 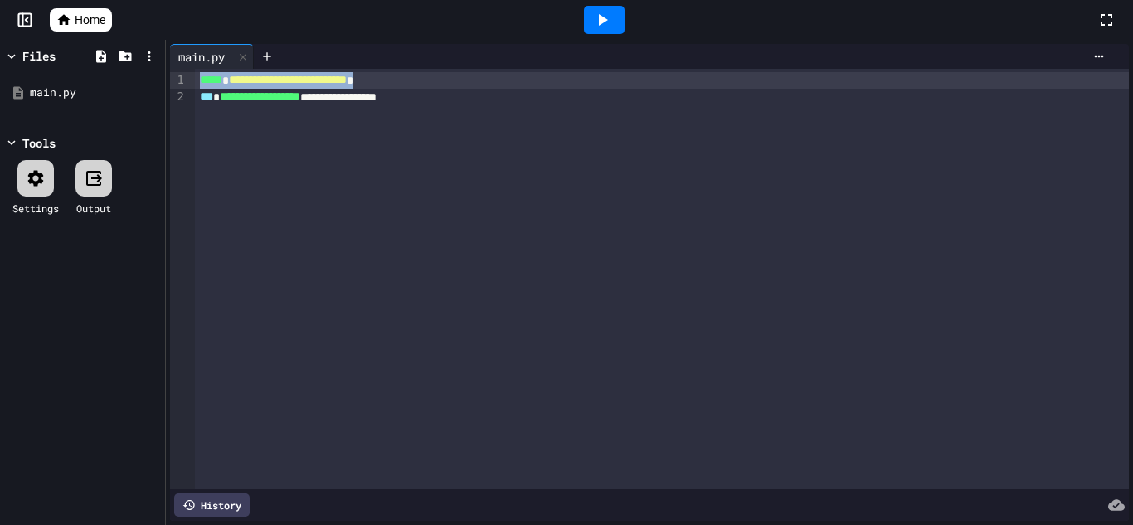 What do you see at coordinates (178, 80) in the screenshot?
I see `div: 1` at bounding box center [178, 80].